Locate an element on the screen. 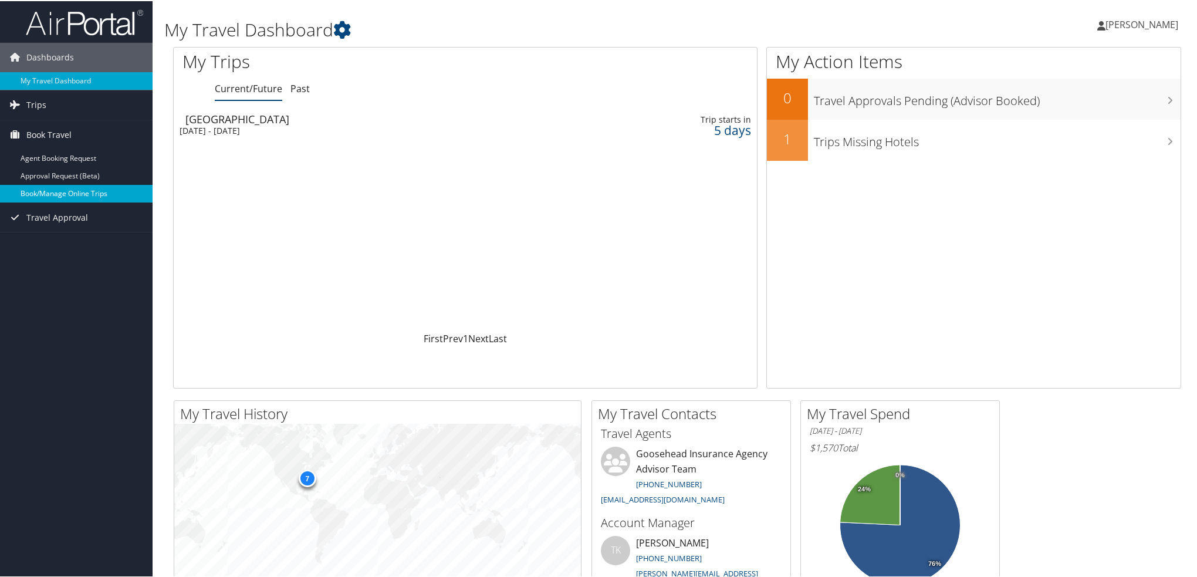  span: Travel Approval is located at coordinates (57, 217).